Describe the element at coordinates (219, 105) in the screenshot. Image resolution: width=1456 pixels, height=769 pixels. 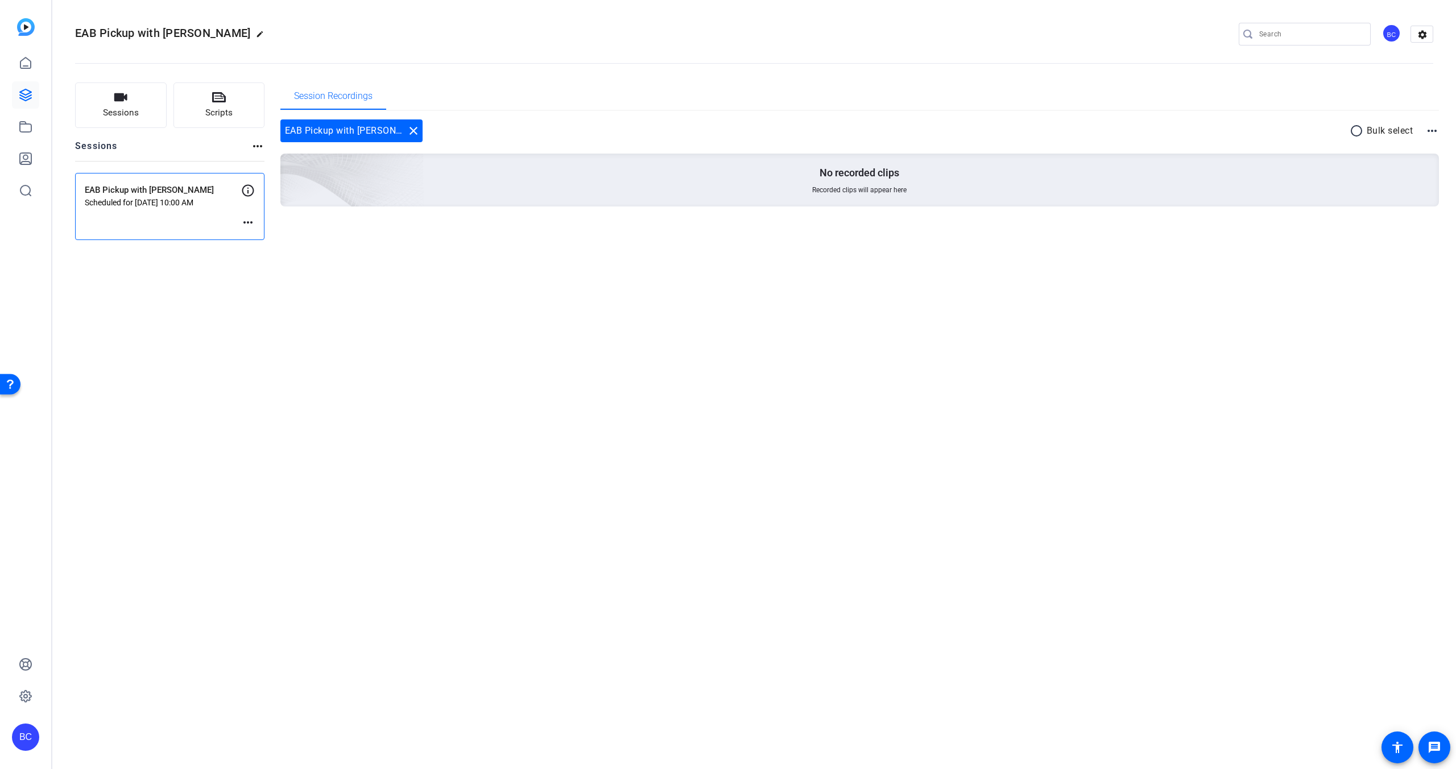
I see `button: Scripts` at that location.